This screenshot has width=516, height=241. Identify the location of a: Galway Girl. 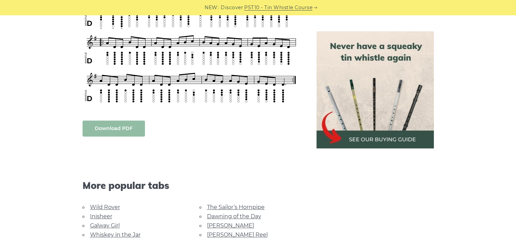
(105, 226).